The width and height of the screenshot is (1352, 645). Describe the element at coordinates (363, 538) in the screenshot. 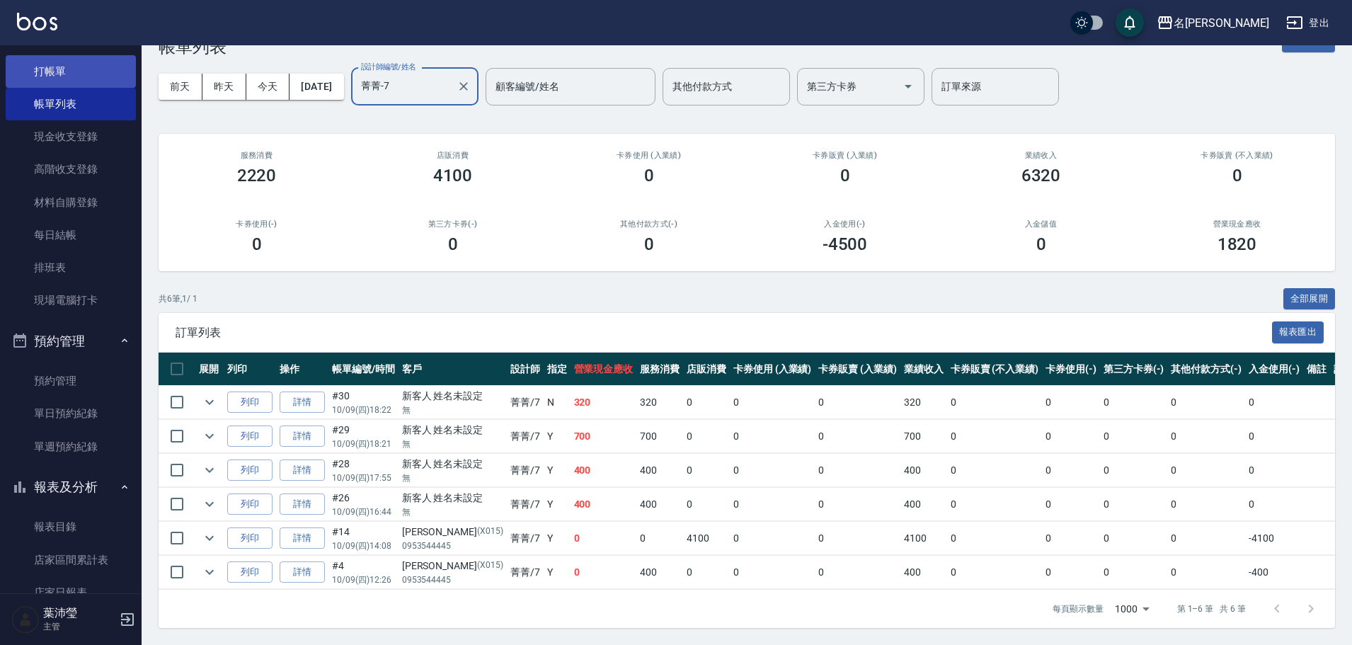

I see `td: #14` at that location.